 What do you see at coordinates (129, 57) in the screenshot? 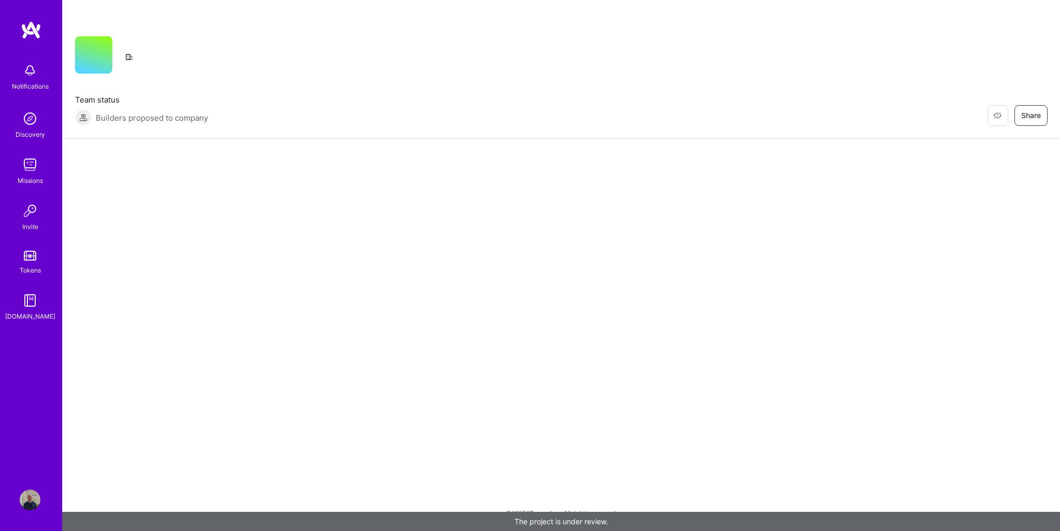
I see `i: icon CompanyGray` at bounding box center [129, 57].